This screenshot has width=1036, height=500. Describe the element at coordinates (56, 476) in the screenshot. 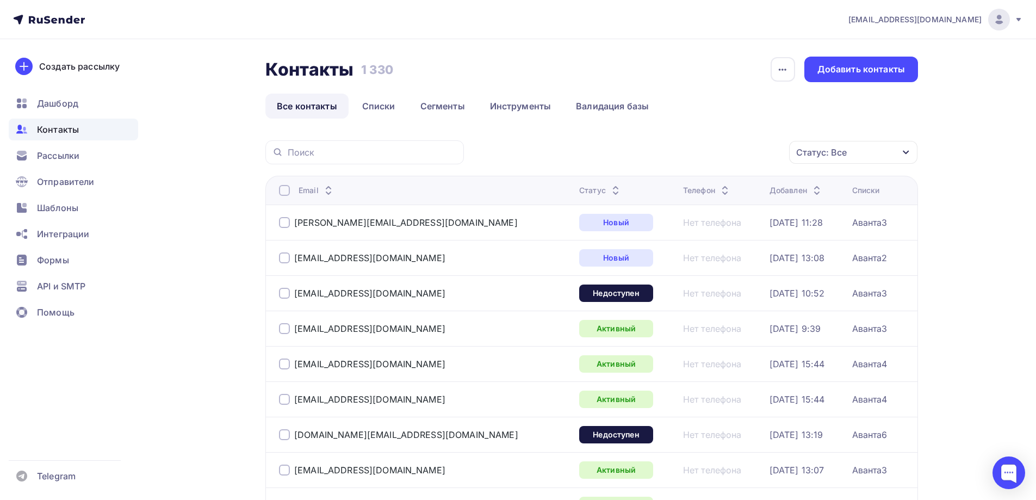

I see `span: Telegram` at that location.